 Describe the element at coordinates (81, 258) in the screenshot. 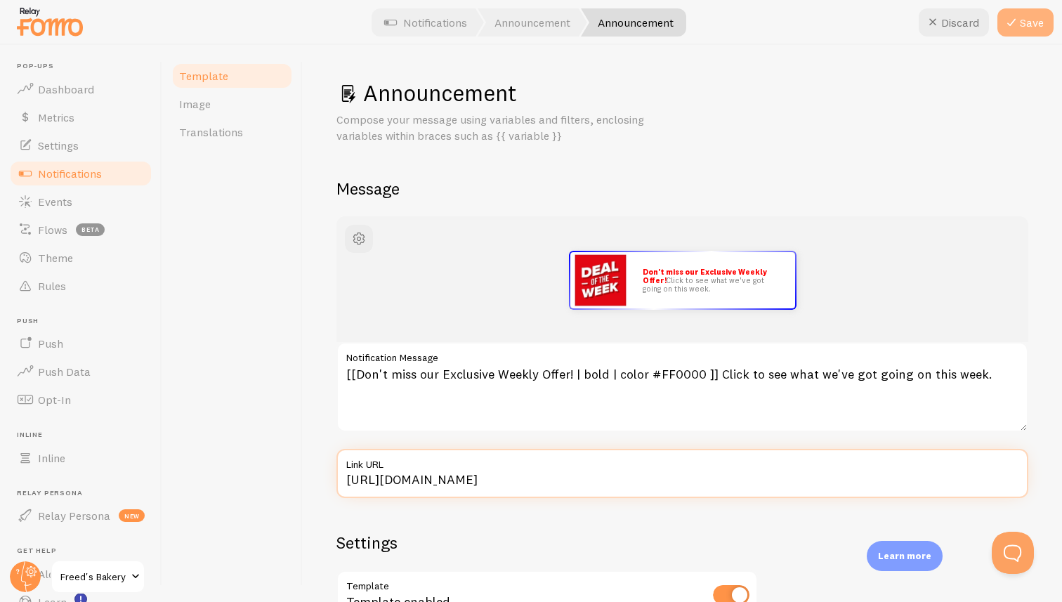

I see `a: Theme` at that location.